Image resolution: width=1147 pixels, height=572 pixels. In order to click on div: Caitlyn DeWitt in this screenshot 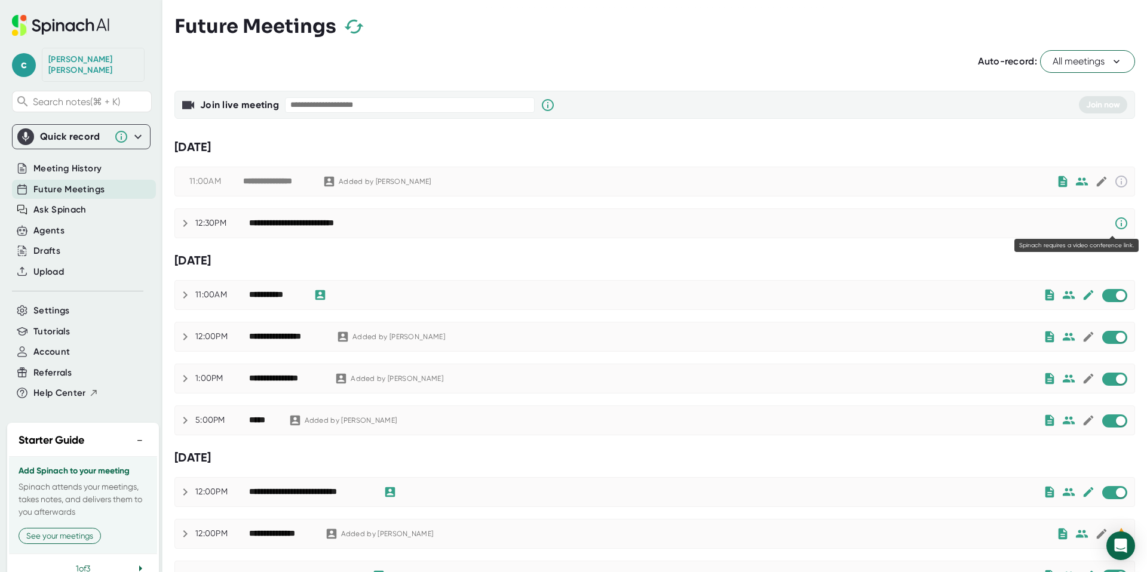, I will do `click(93, 64)`.